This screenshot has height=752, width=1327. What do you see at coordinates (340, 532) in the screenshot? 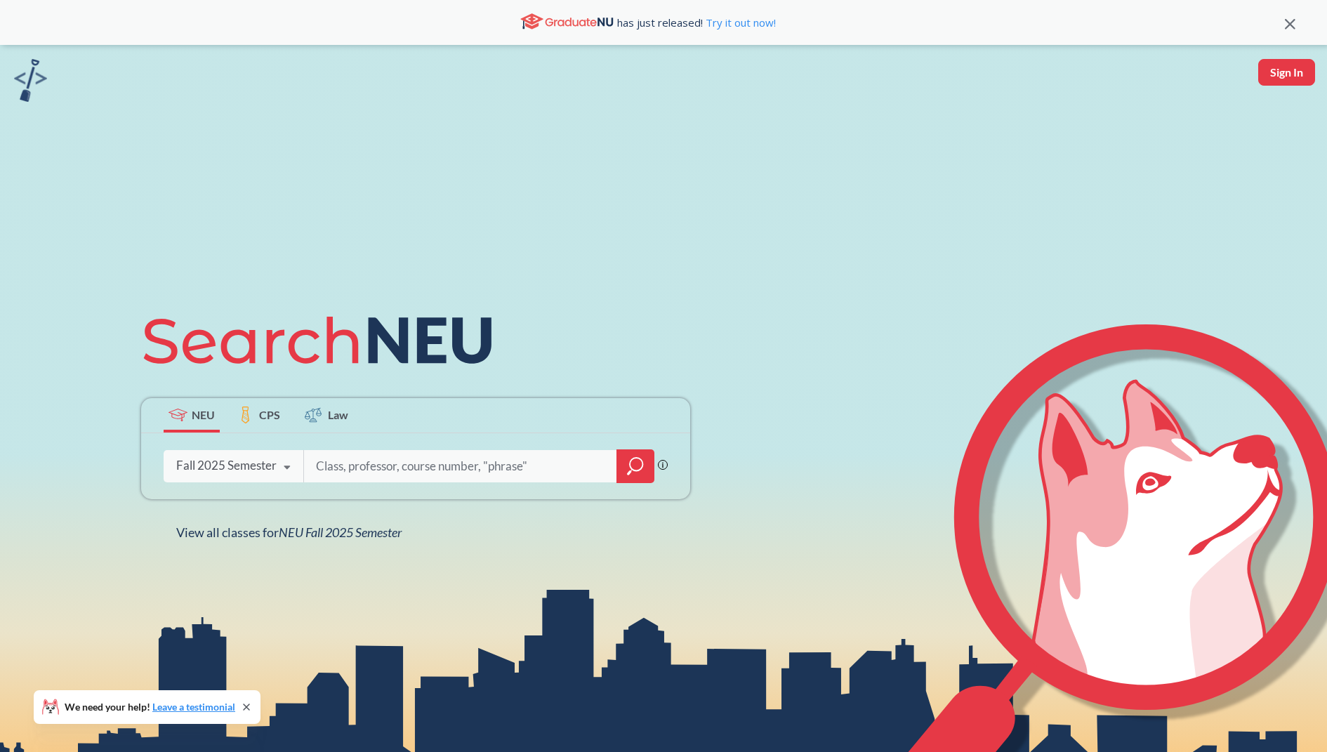
I see `span: NEU Fall 2025 Semester` at bounding box center [340, 532].